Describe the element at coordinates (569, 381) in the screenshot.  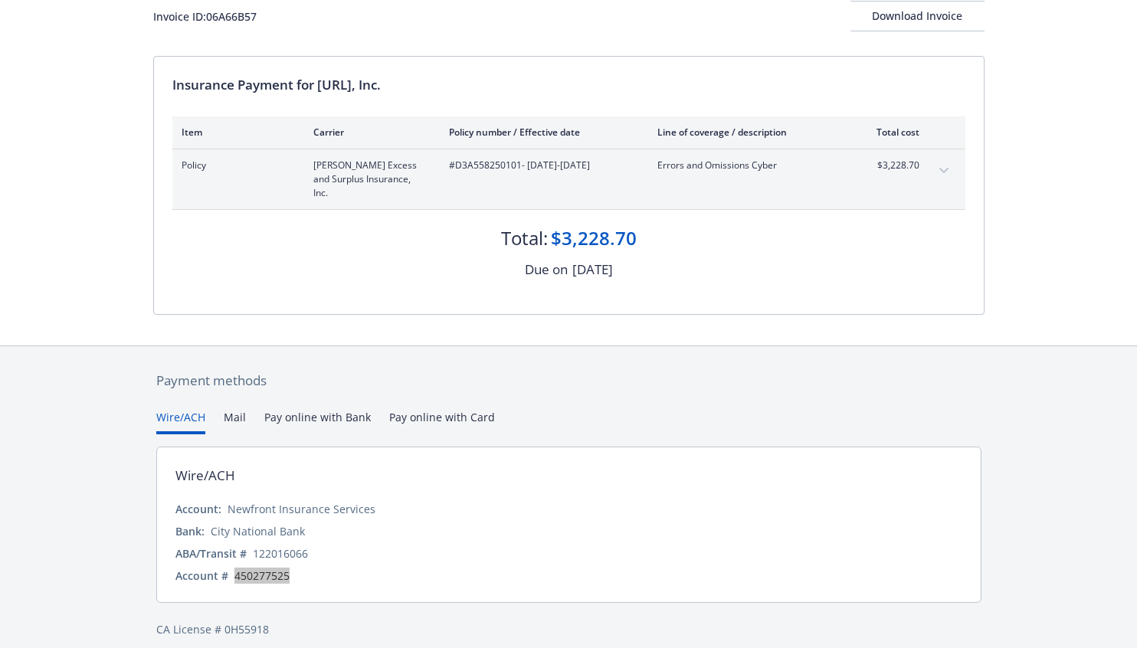
I see `div: Payment methods` at that location.